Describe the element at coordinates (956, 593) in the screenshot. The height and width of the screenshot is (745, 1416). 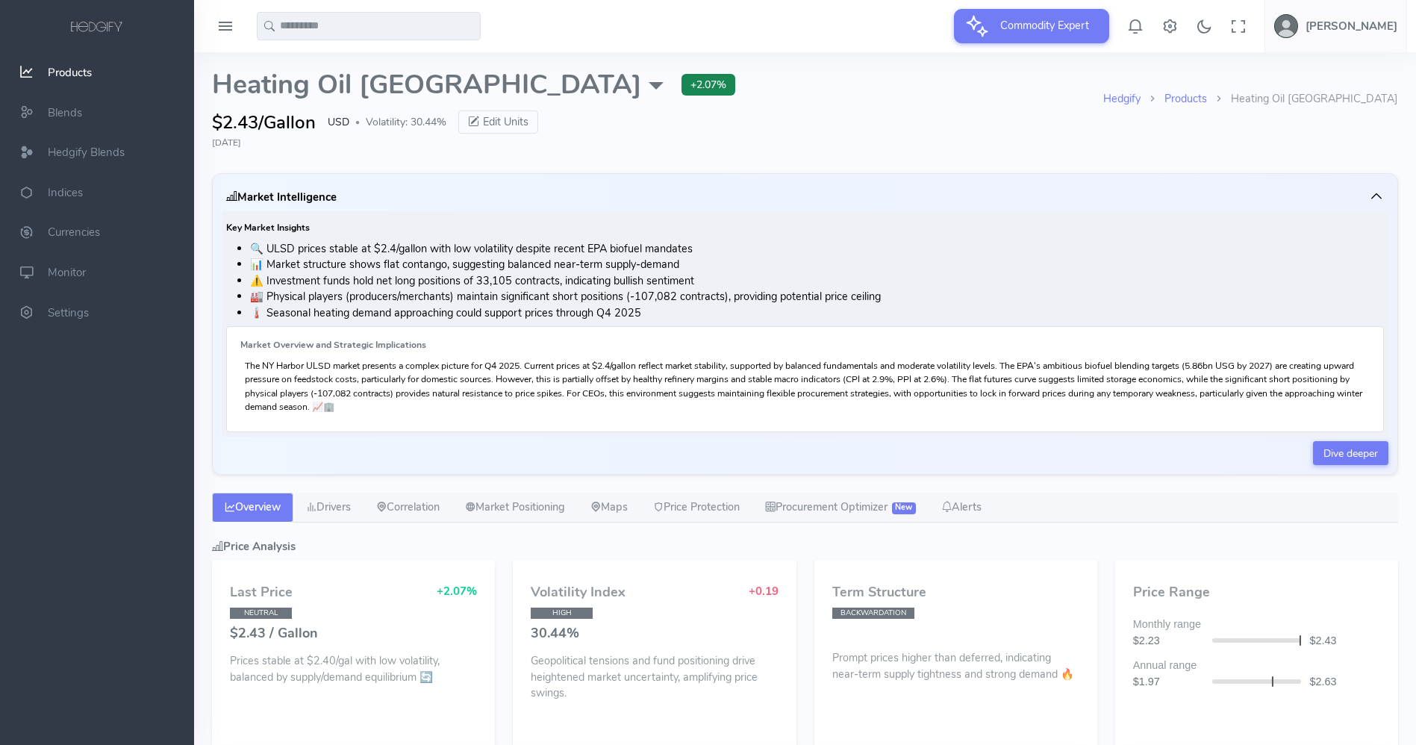
I see `h4: Term Structure` at that location.